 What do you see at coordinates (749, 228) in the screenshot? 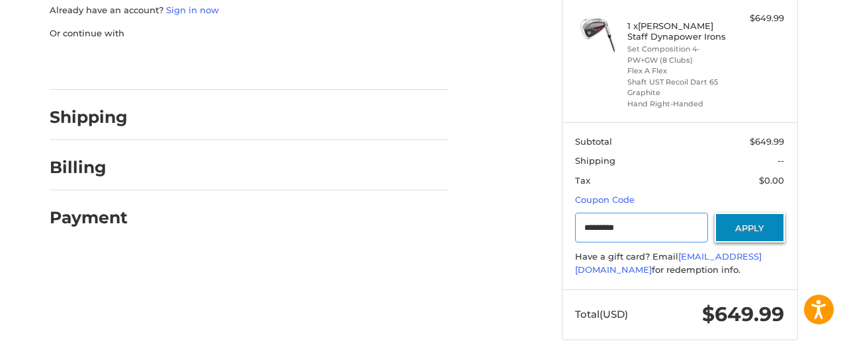
I see `button: Apply` at bounding box center [749, 228].